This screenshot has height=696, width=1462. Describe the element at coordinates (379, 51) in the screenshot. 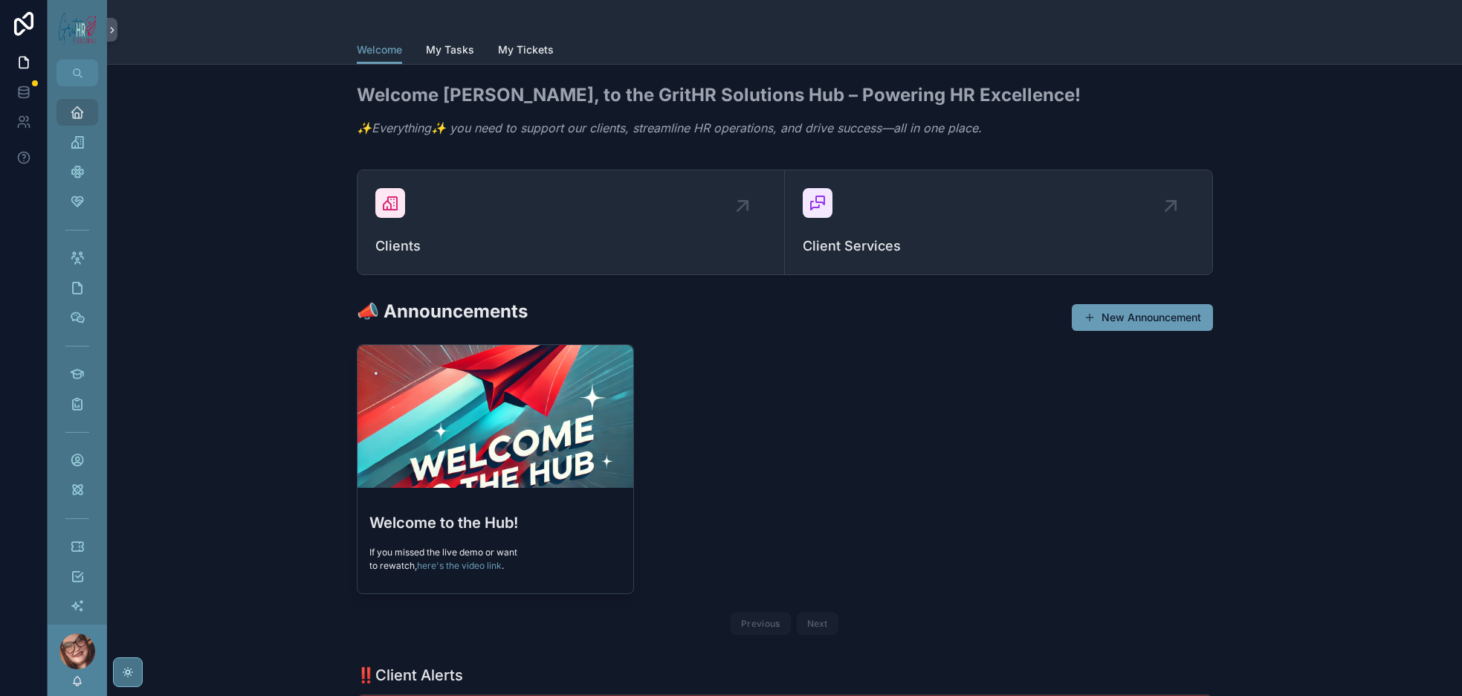

I see `a: Welcome` at that location.